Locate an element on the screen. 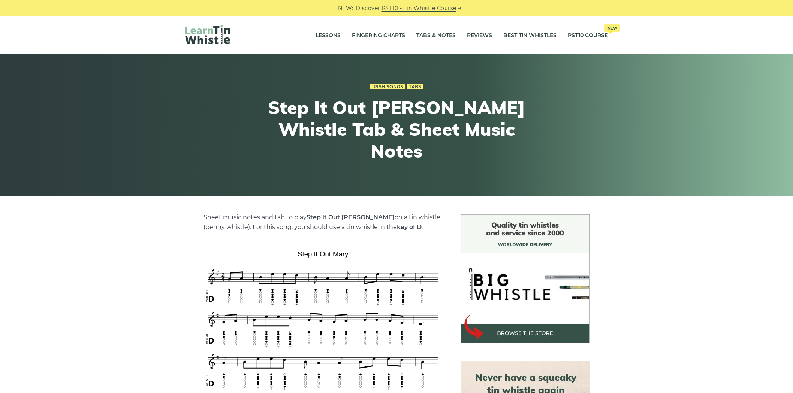  a: Irish Songs is located at coordinates (387, 87).